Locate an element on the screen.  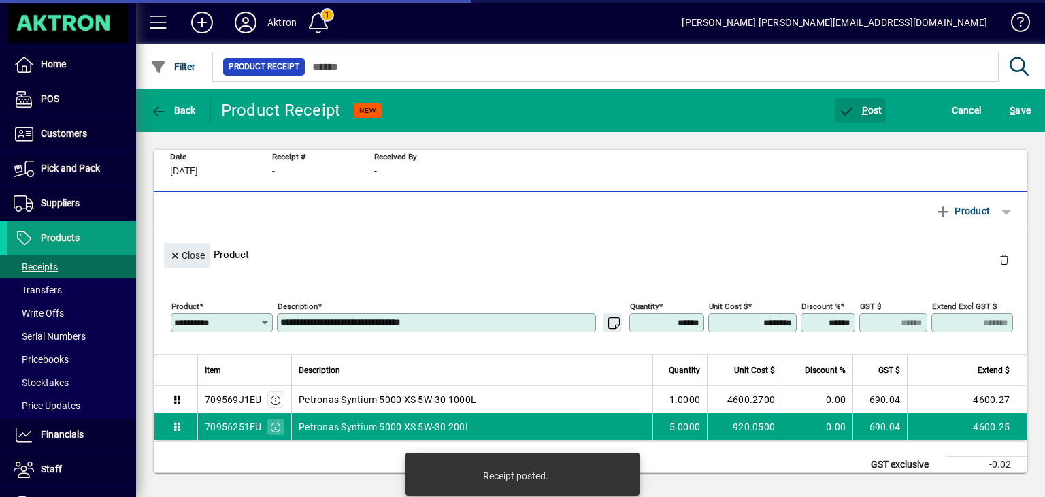
button: Filter is located at coordinates (173, 67).